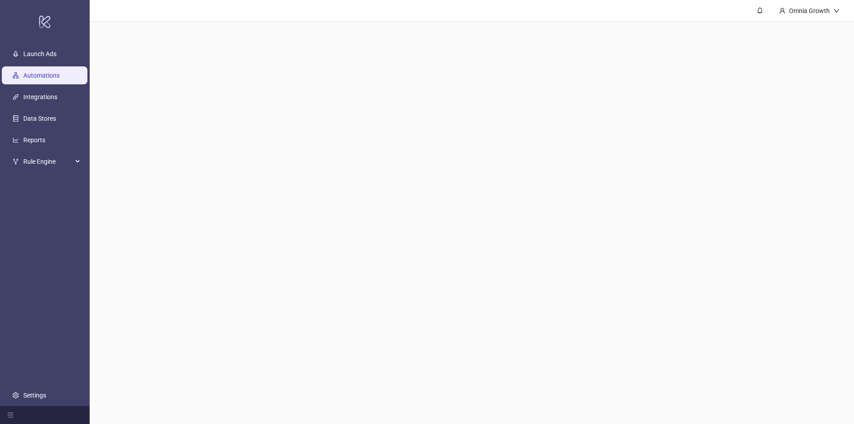 Image resolution: width=854 pixels, height=424 pixels. I want to click on a: Automations, so click(41, 75).